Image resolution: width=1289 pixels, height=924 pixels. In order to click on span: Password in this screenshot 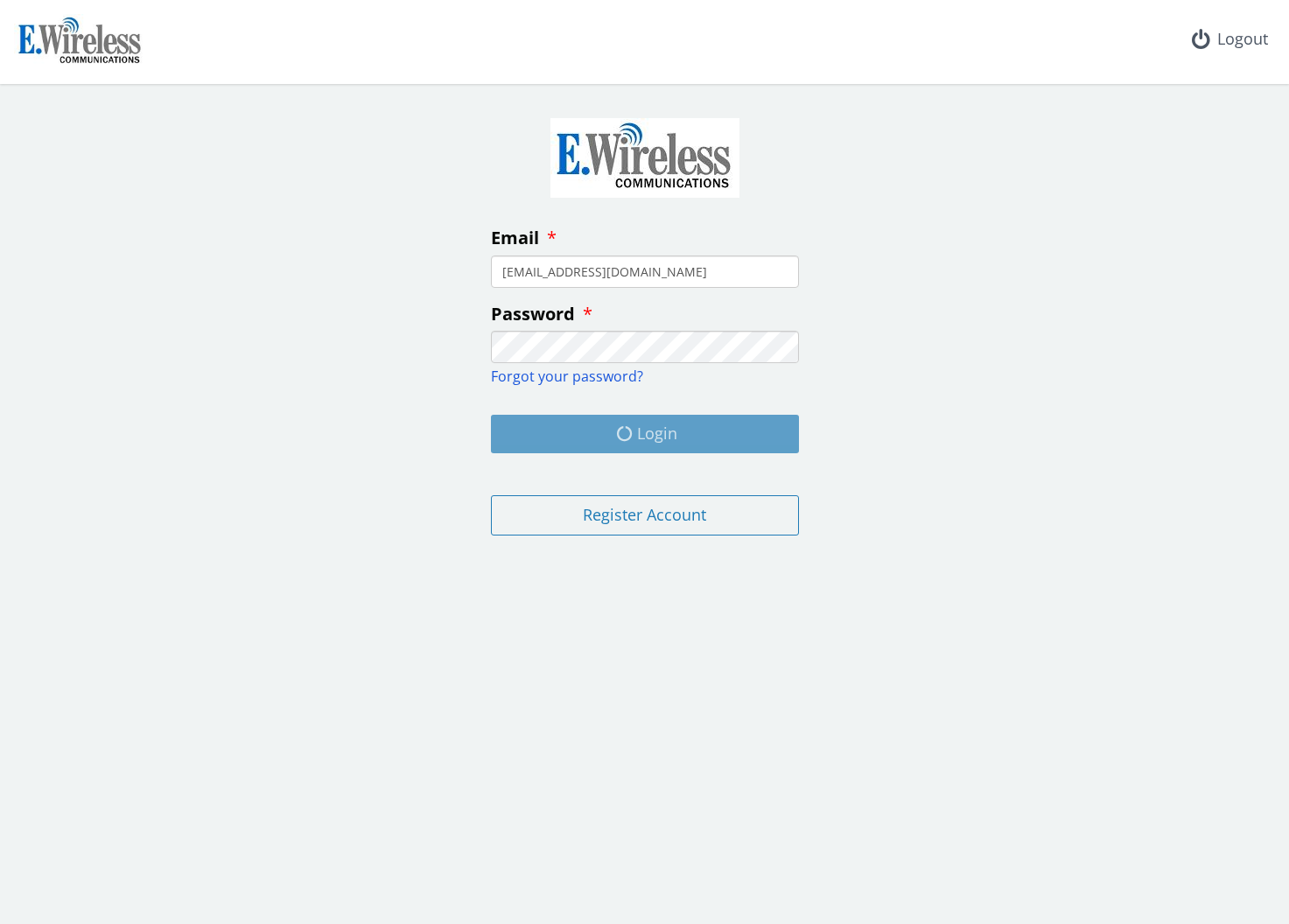, I will do `click(533, 313)`.